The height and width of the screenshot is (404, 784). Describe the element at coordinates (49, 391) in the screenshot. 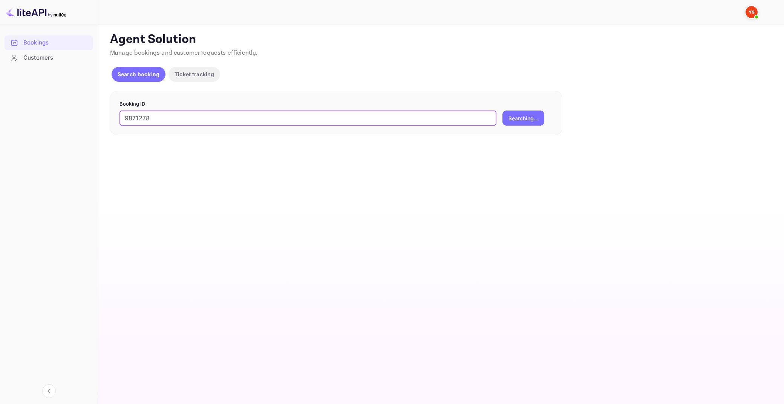

I see `button: Collapse navigation` at that location.